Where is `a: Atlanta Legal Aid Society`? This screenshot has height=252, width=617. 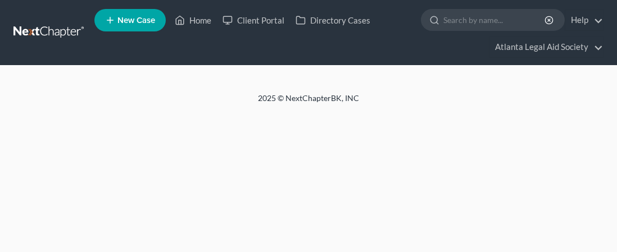 a: Atlanta Legal Aid Society is located at coordinates (547, 47).